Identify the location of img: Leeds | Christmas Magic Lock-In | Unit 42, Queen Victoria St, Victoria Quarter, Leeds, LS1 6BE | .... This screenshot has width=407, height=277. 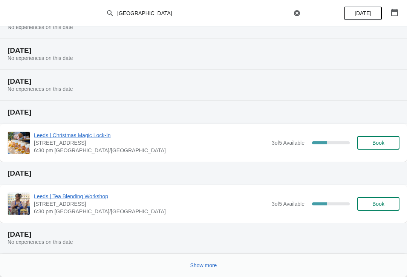
(19, 143).